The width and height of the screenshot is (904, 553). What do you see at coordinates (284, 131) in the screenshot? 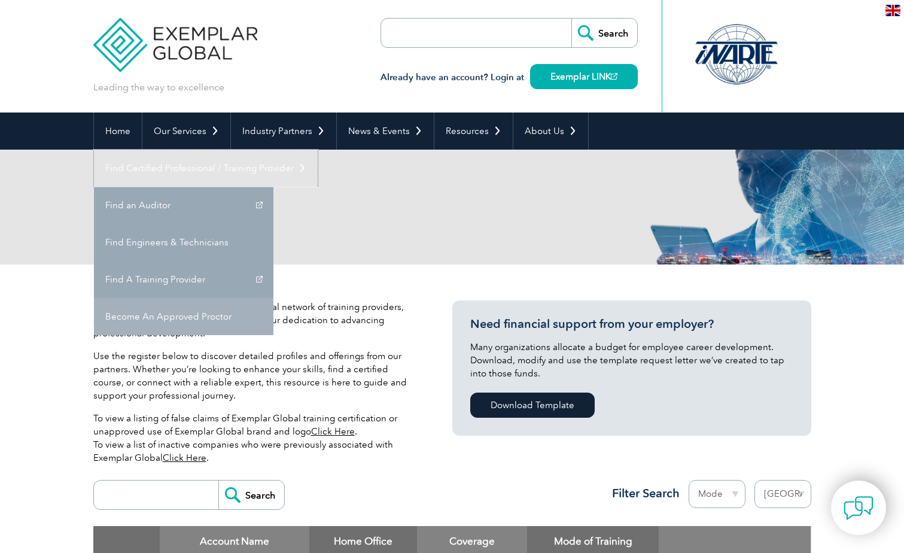
I see `a: Industry Partners` at bounding box center [284, 131].